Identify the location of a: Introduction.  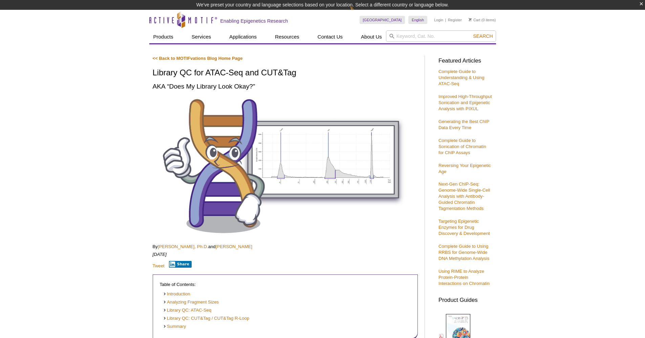
(177, 294).